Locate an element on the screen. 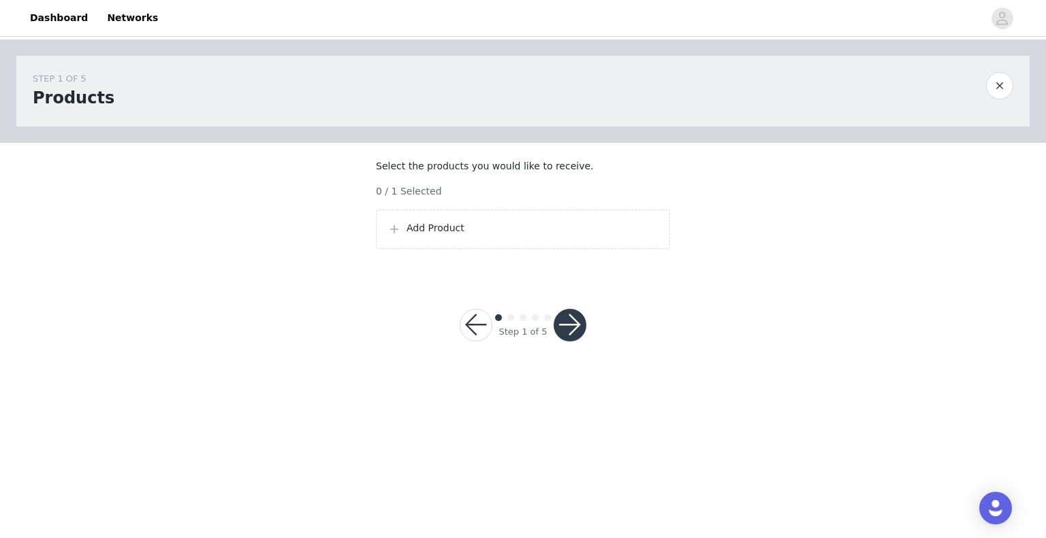 This screenshot has height=538, width=1046. div: STEP 1 OF 5 is located at coordinates (74, 79).